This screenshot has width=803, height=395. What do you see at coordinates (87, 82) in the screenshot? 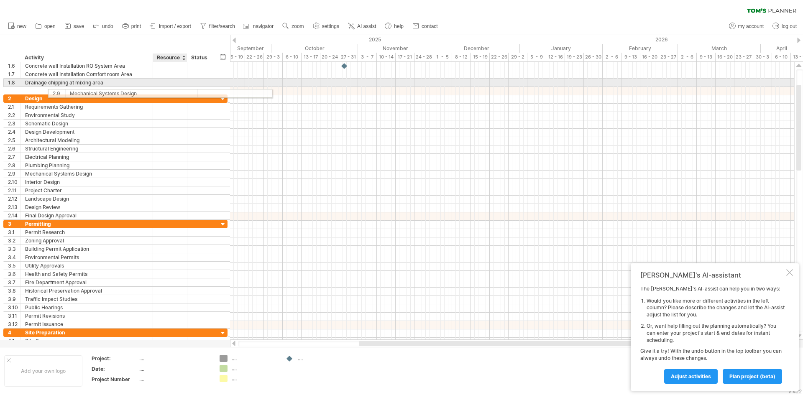
I see `div: Drainage chipping at mixing area` at bounding box center [87, 82].